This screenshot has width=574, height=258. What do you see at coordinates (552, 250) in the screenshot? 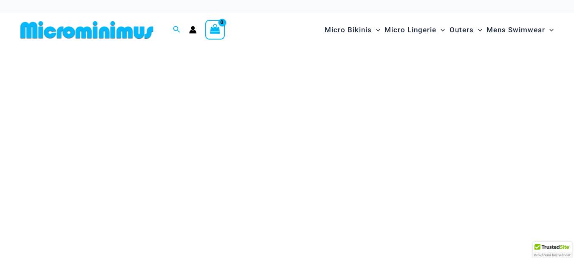
I see `div: TrustedSite Certified` at bounding box center [552, 250].